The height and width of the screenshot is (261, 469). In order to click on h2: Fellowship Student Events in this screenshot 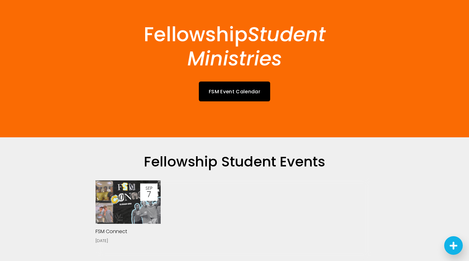, I will do `click(234, 162)`.